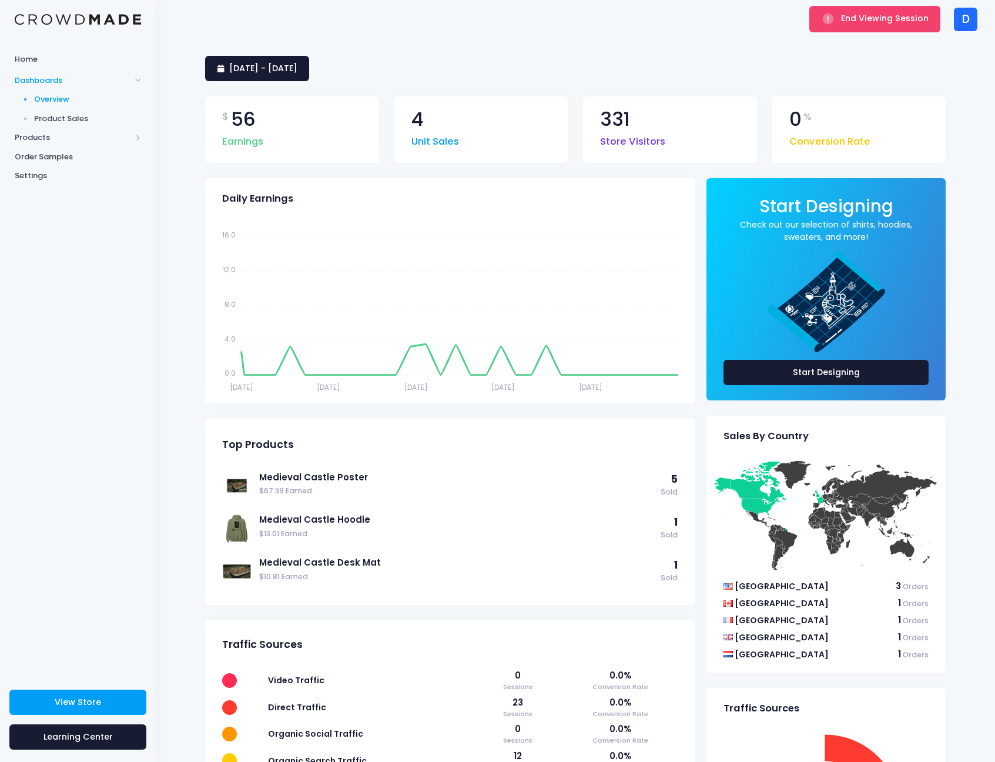  Describe the element at coordinates (230, 338) in the screenshot. I see `tspan: 4.0` at that location.